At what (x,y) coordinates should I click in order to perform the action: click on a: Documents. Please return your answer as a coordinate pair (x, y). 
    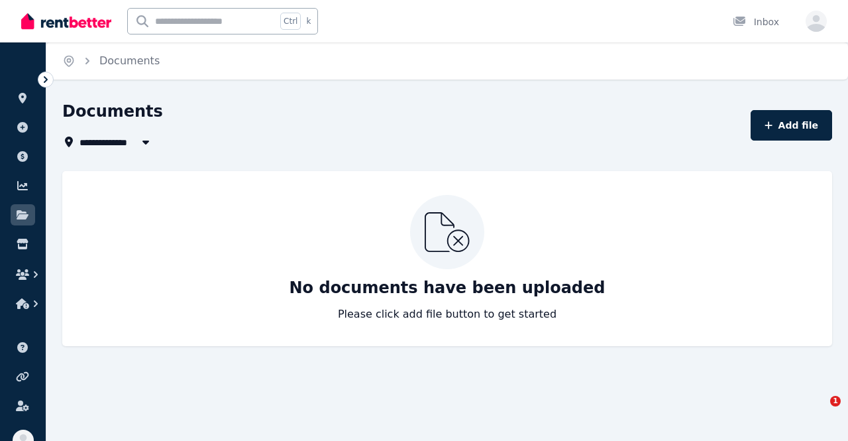
    Looking at the image, I should click on (129, 60).